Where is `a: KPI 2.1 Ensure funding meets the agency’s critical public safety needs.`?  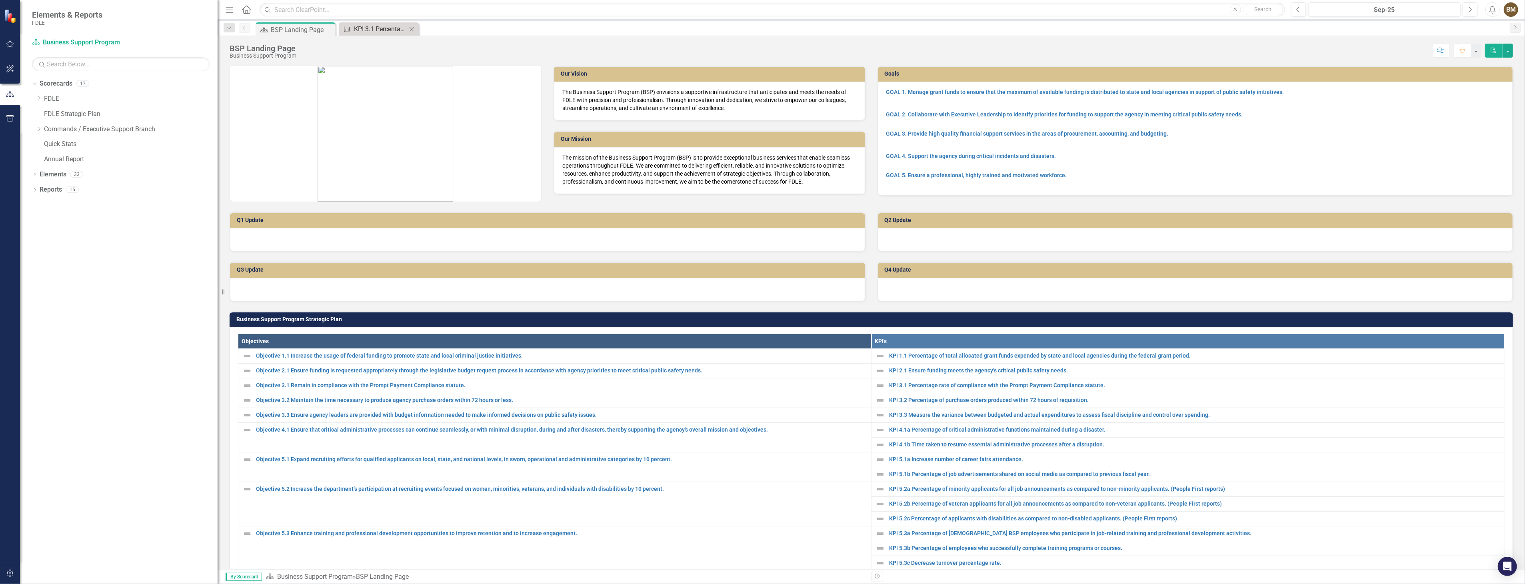
a: KPI 2.1 Ensure funding meets the agency’s critical public safety needs. is located at coordinates (1195, 370).